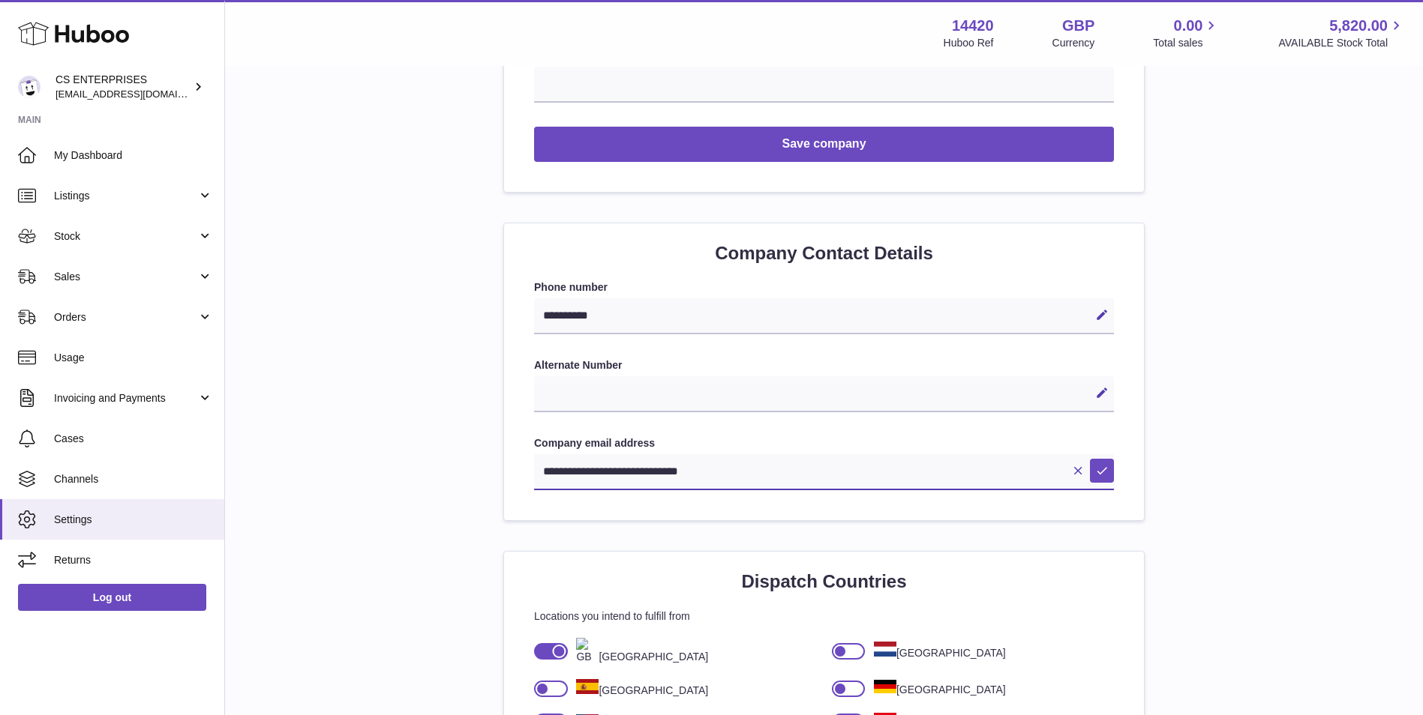 This screenshot has height=715, width=1423. Describe the element at coordinates (823, 144) in the screenshot. I see `button: Save company` at that location.